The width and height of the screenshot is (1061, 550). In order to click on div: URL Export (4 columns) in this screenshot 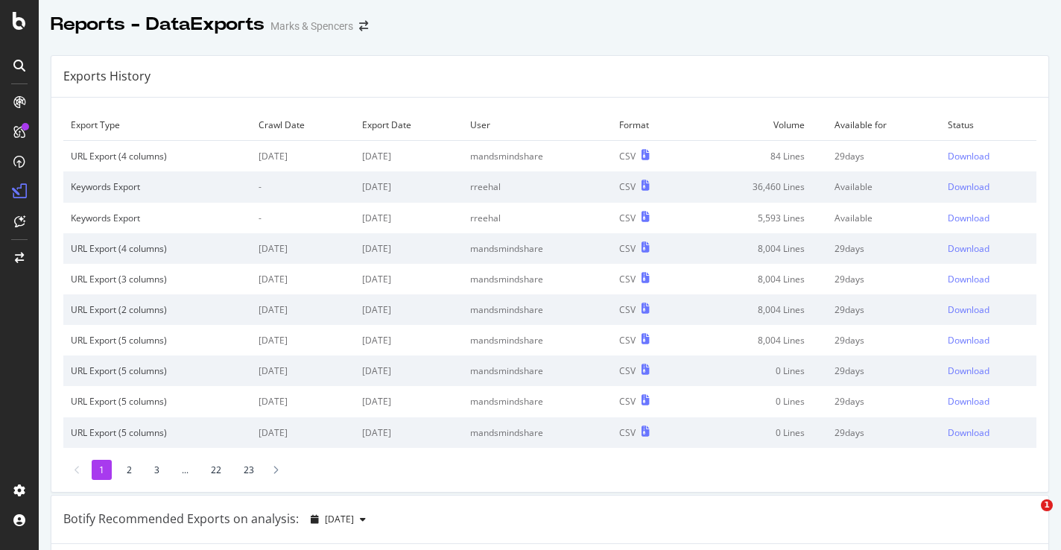, I will do `click(157, 248)`.